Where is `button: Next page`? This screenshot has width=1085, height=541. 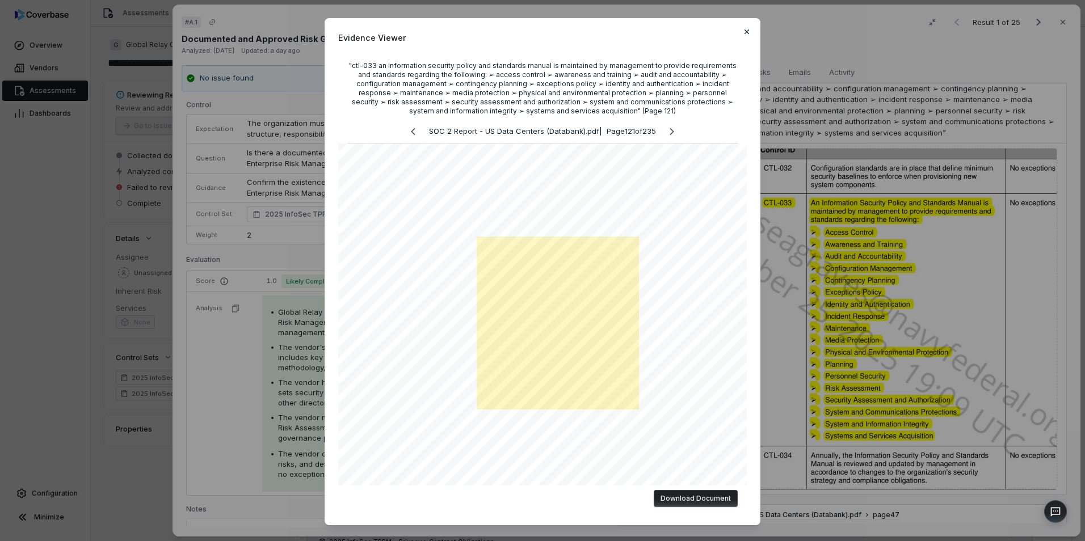
button: Next page is located at coordinates (672, 132).